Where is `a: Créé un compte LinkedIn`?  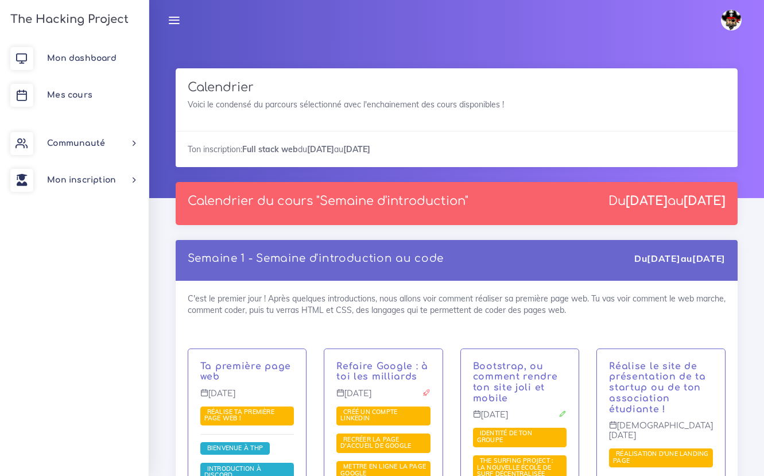 a: Créé un compte LinkedIn is located at coordinates (368, 416).